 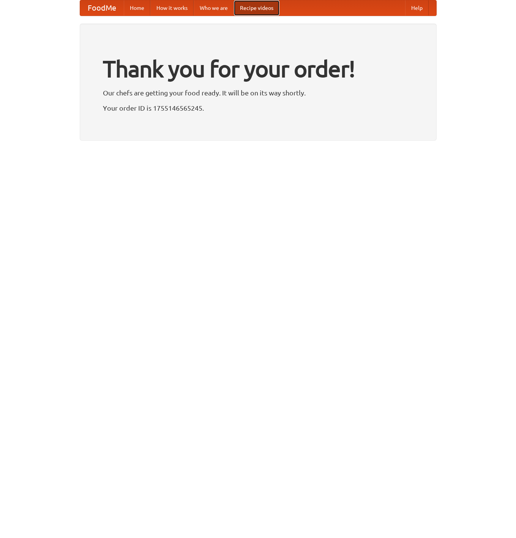 What do you see at coordinates (258, 108) in the screenshot?
I see `p: Your order ID is 1755146565245.` at bounding box center [258, 108].